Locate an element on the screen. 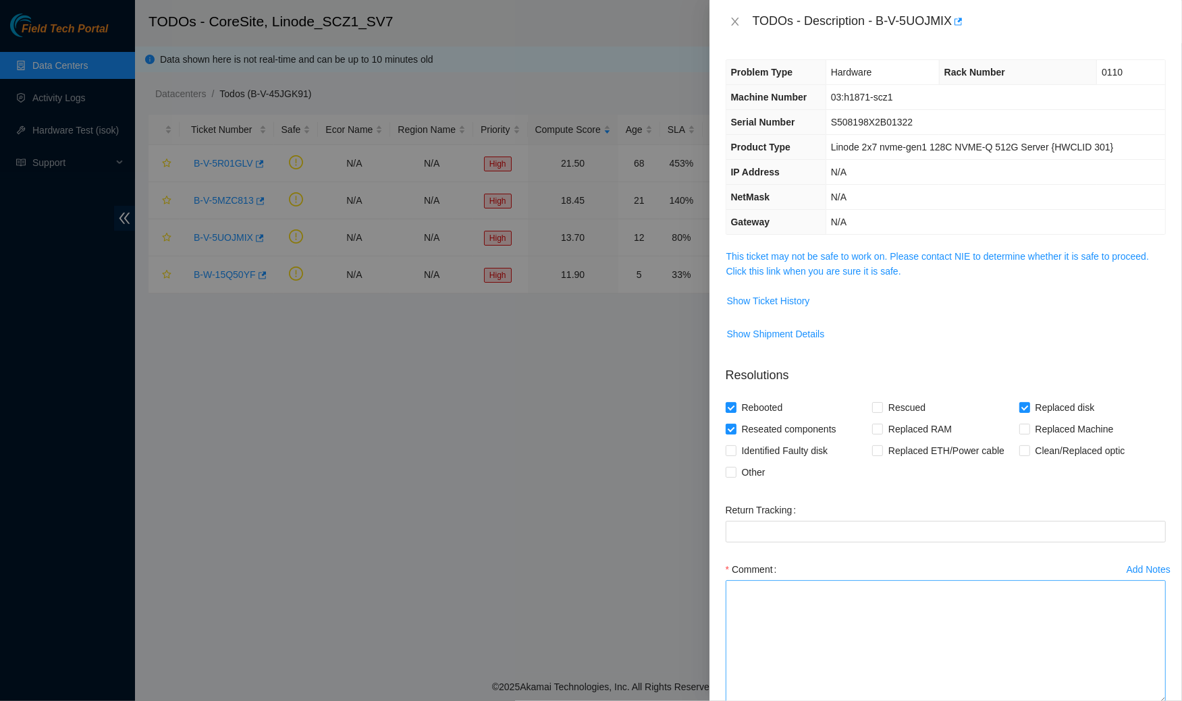 This screenshot has width=1182, height=701. span: Rescued is located at coordinates (906, 408).